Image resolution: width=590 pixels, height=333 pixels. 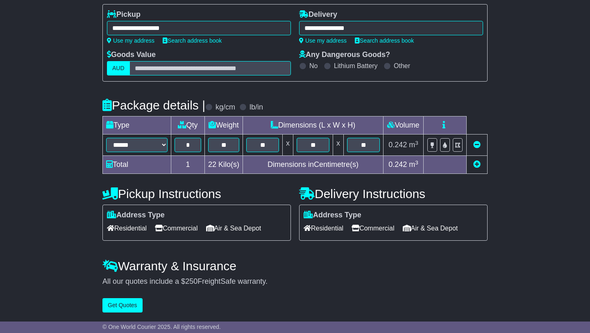 What do you see at coordinates (161, 327) in the screenshot?
I see `span: © One World Courier 2025. All rights reserved.` at bounding box center [161, 327].